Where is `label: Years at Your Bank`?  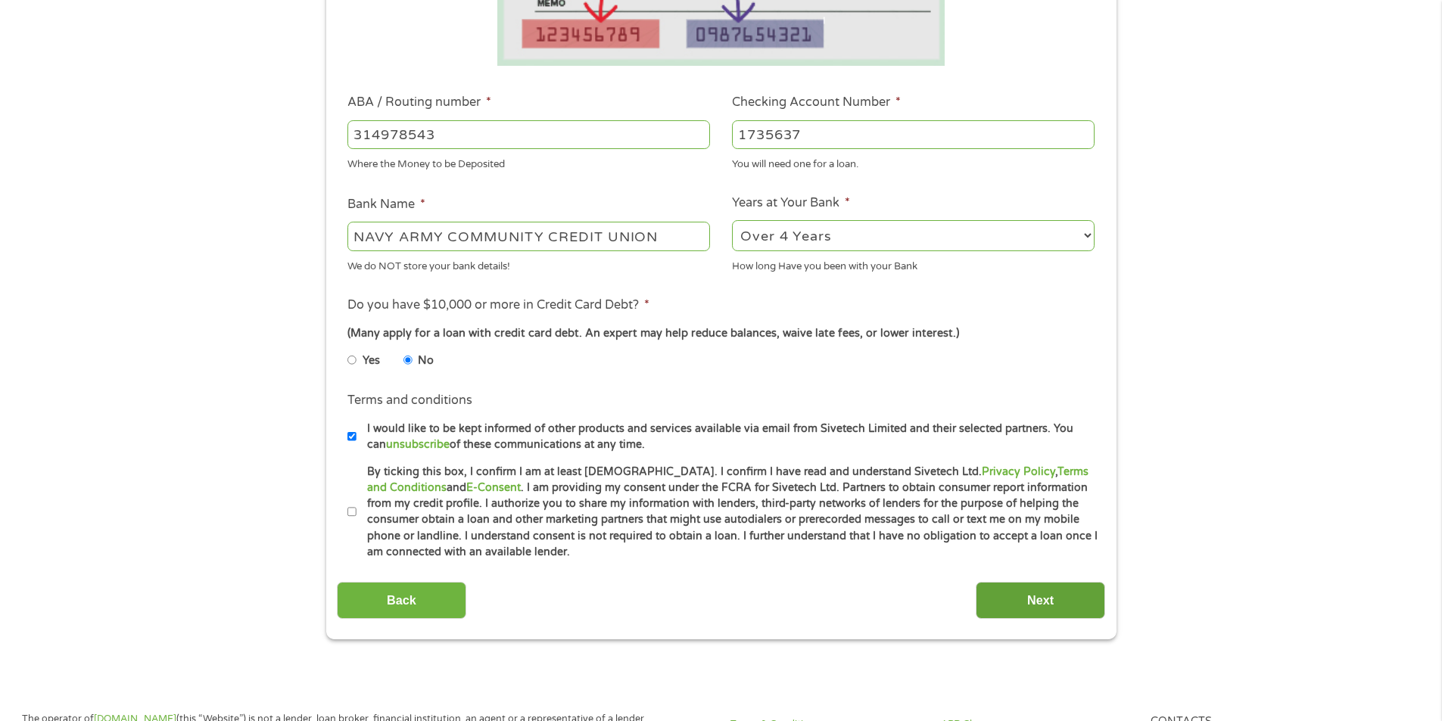
label: Years at Your Bank is located at coordinates (791, 203).